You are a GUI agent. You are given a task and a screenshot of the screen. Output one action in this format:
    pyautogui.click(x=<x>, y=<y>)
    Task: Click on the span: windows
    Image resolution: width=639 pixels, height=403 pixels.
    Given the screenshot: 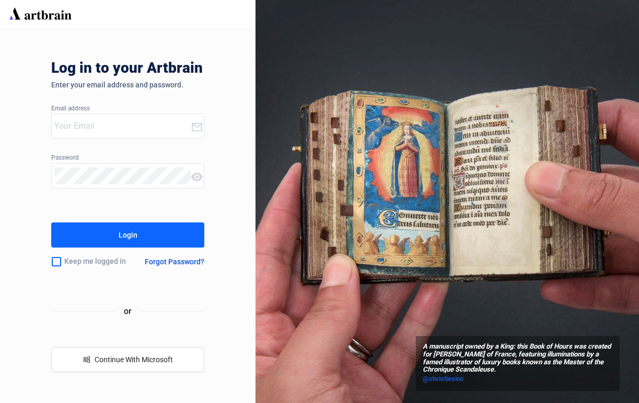 What is the action you would take?
    pyautogui.click(x=87, y=359)
    